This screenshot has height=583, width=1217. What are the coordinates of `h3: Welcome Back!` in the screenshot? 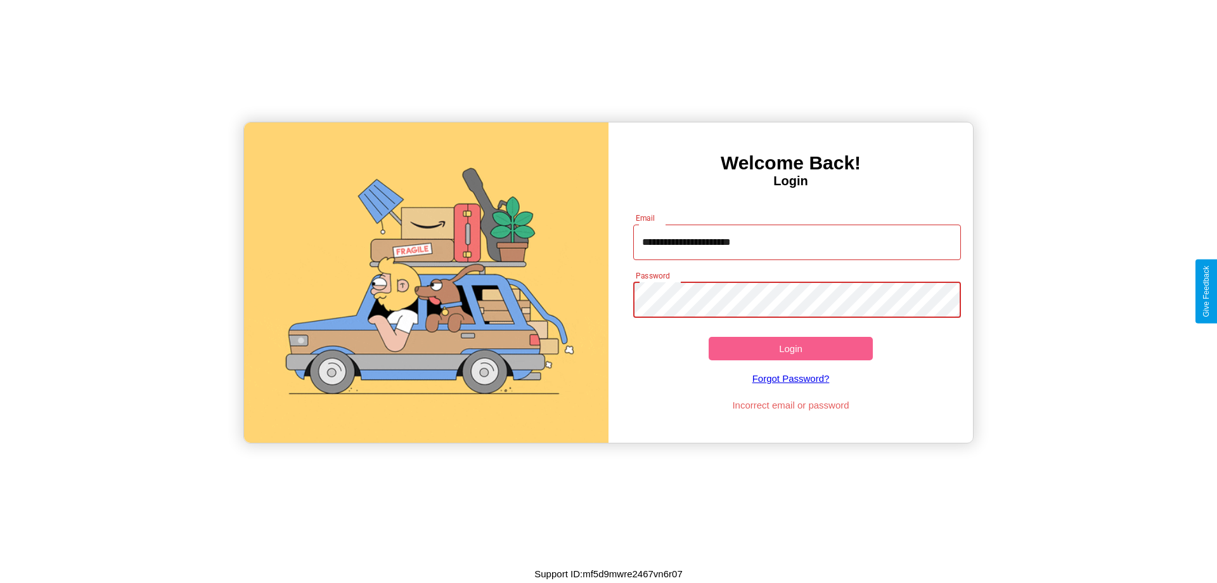 It's located at (790, 163).